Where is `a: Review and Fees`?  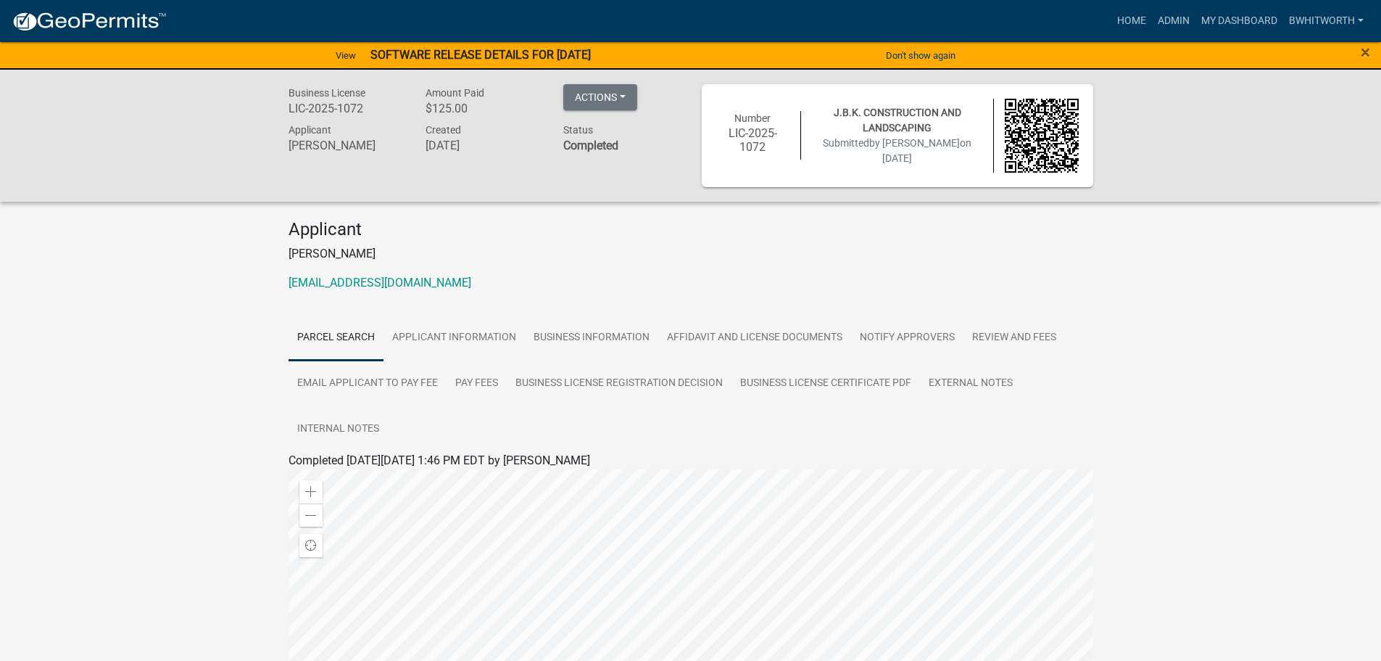 a: Review and Fees is located at coordinates (1014, 338).